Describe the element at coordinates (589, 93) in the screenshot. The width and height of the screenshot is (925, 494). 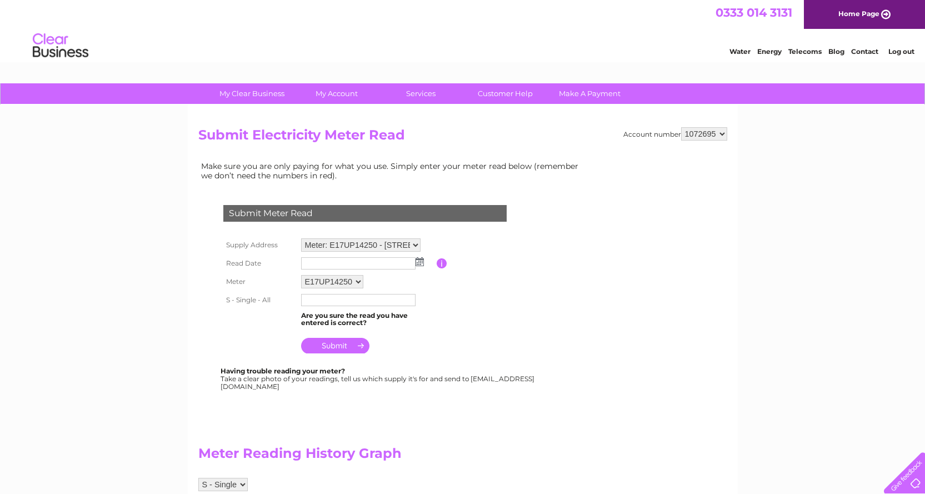
I see `a: Make A Payment` at that location.